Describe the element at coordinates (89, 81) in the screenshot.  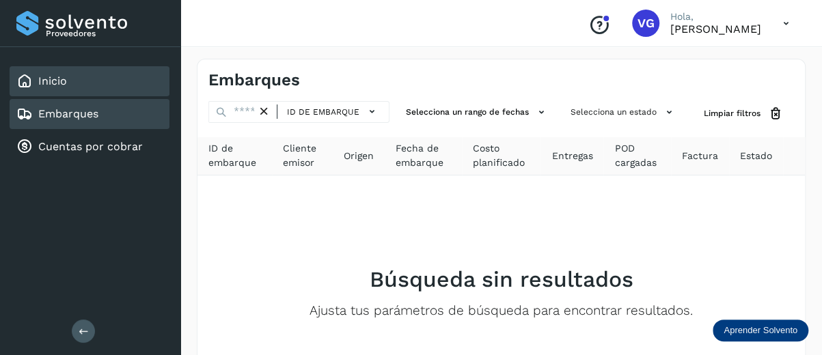
I see `div: Inicio` at that location.